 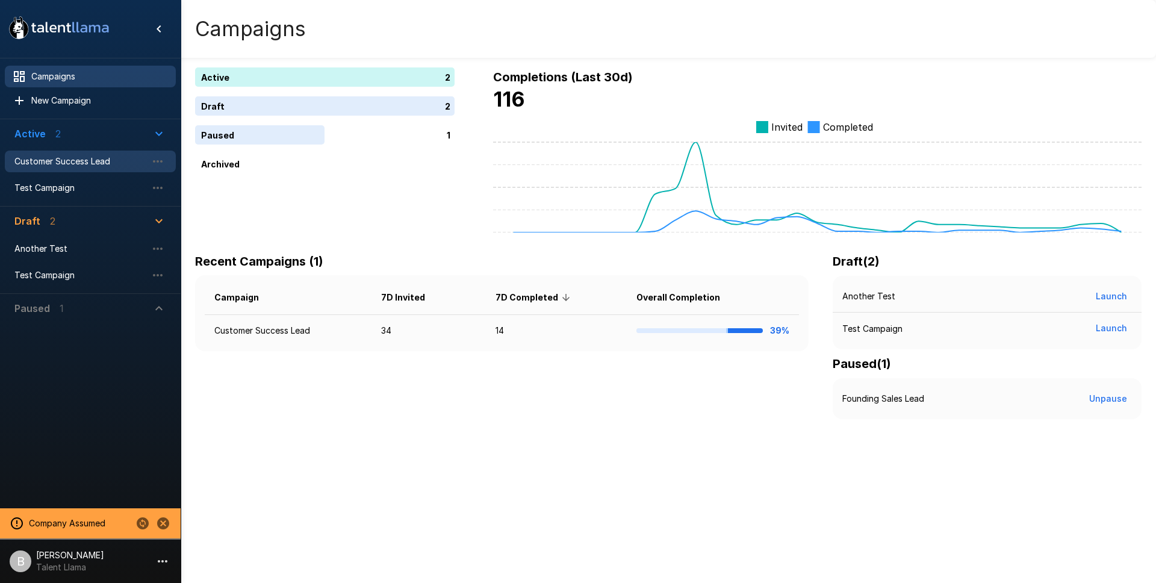 What do you see at coordinates (869, 296) in the screenshot?
I see `p: Another Test` at bounding box center [869, 296].